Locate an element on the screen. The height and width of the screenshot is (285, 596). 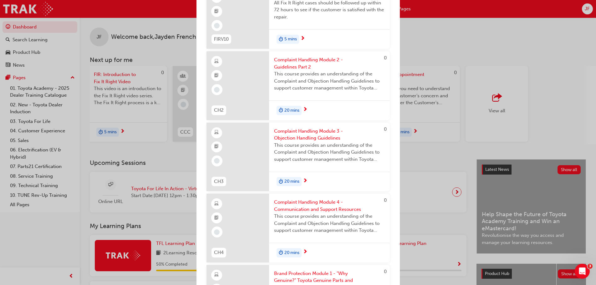
span: 3 is located at coordinates (590, 266).